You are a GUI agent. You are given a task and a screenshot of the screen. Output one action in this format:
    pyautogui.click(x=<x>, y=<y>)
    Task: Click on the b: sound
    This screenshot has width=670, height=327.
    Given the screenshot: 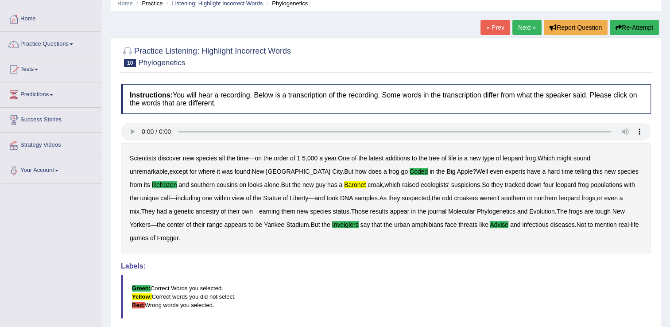 What is the action you would take?
    pyautogui.click(x=582, y=158)
    